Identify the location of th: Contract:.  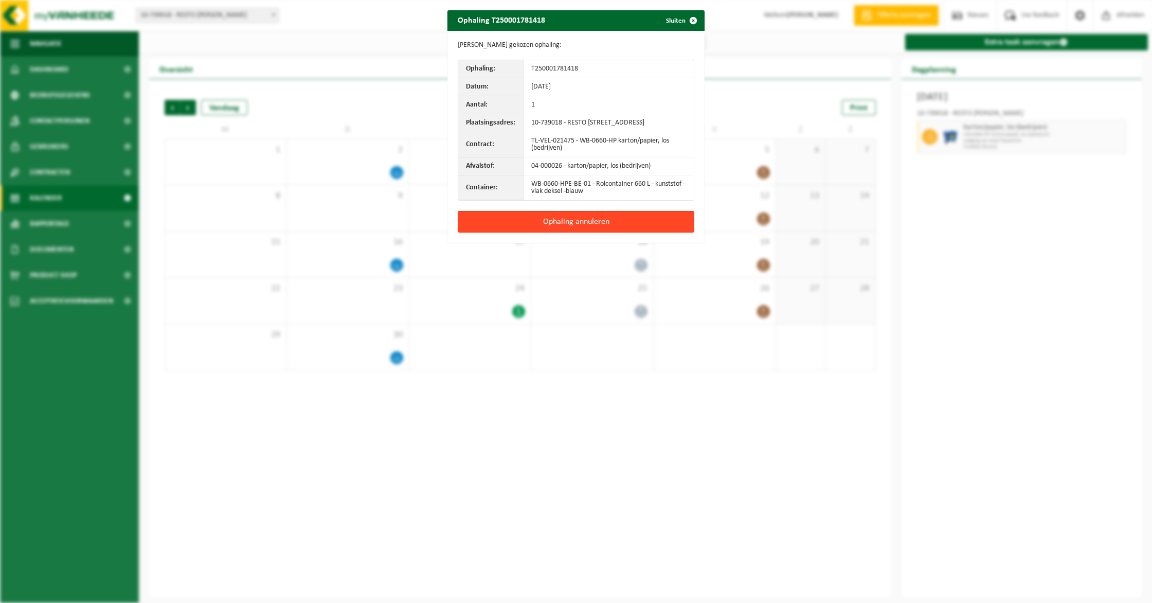
(490, 144).